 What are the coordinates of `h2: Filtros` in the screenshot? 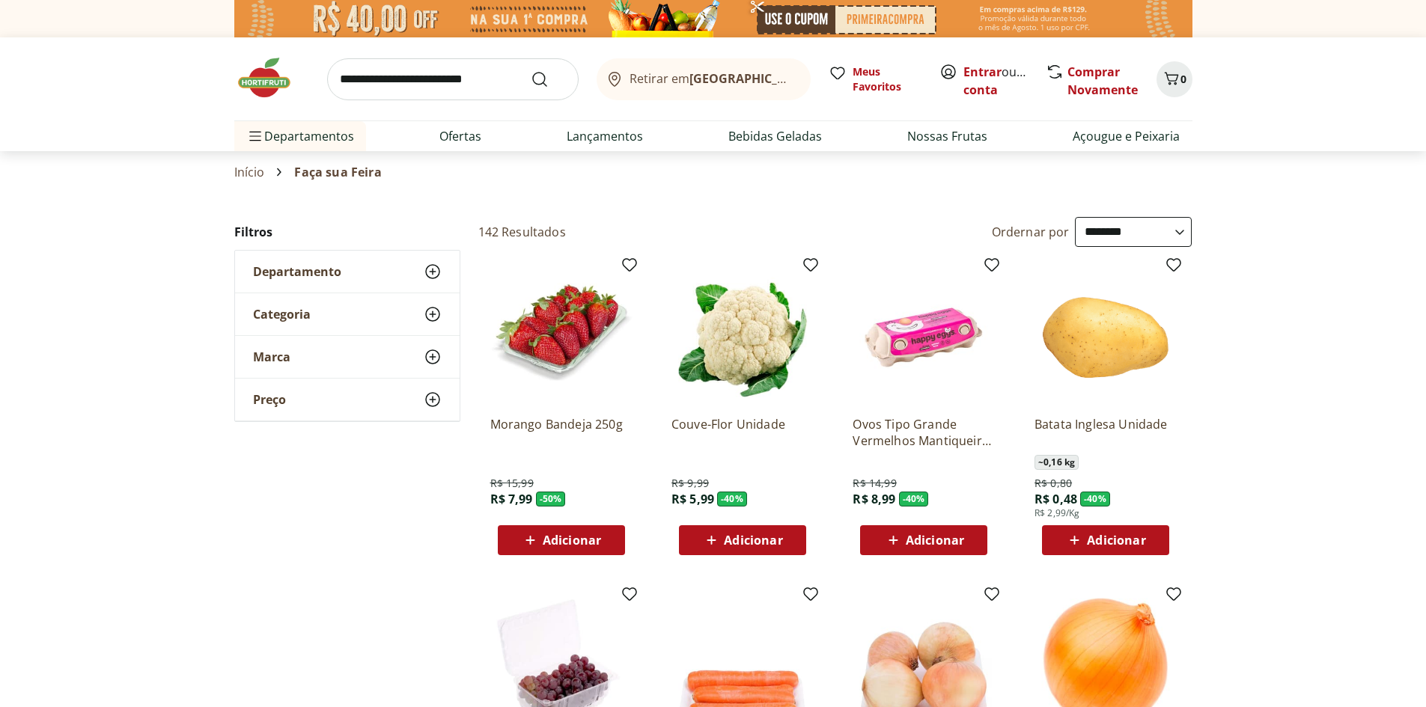 It's located at (347, 232).